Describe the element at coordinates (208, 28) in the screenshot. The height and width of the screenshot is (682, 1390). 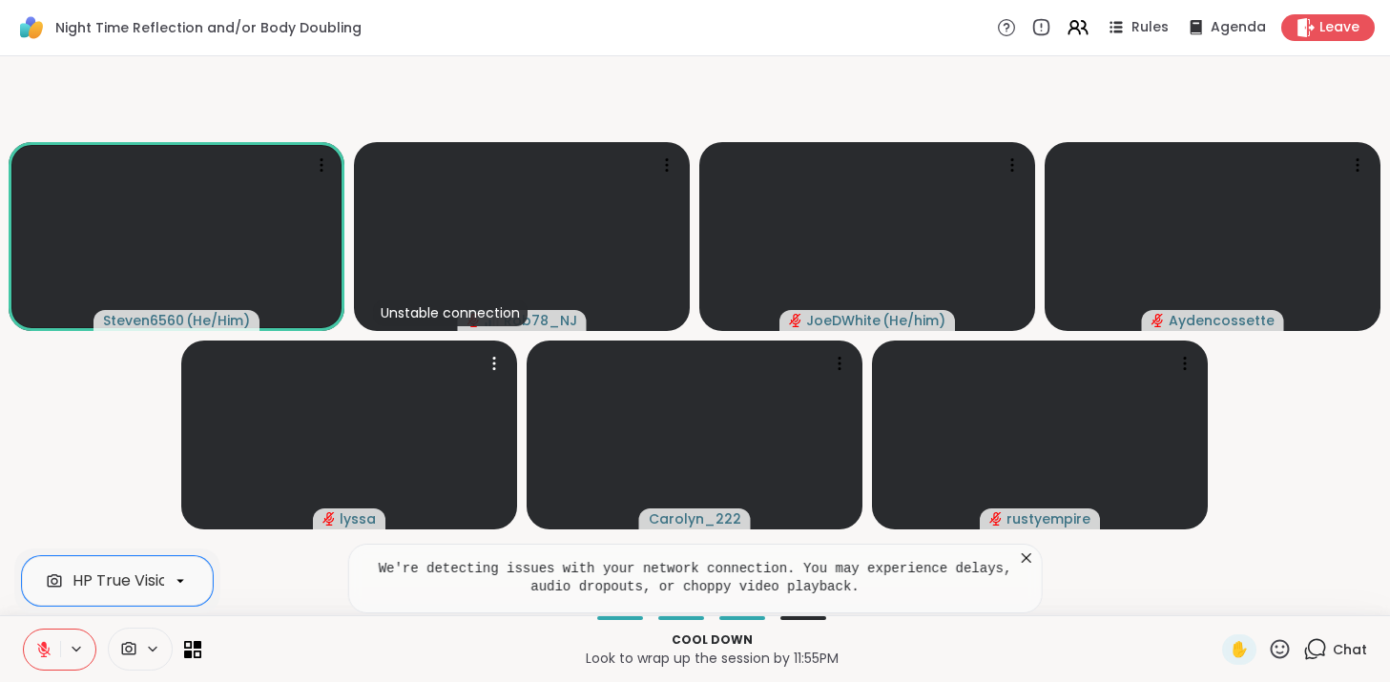
I see `span: Night Time Reflection and/or Body Doubling` at that location.